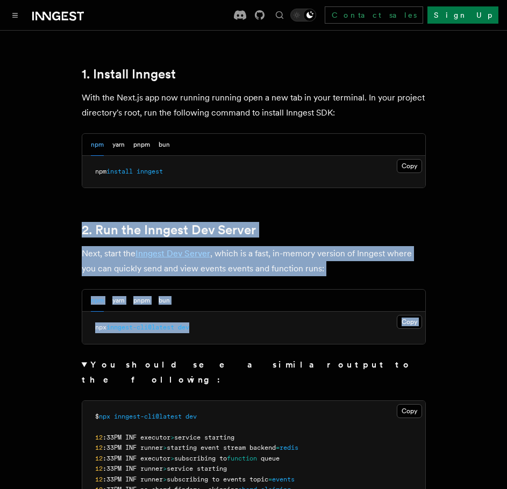  What do you see at coordinates (201, 459) in the screenshot?
I see `span: subscribing to` at bounding box center [201, 459].